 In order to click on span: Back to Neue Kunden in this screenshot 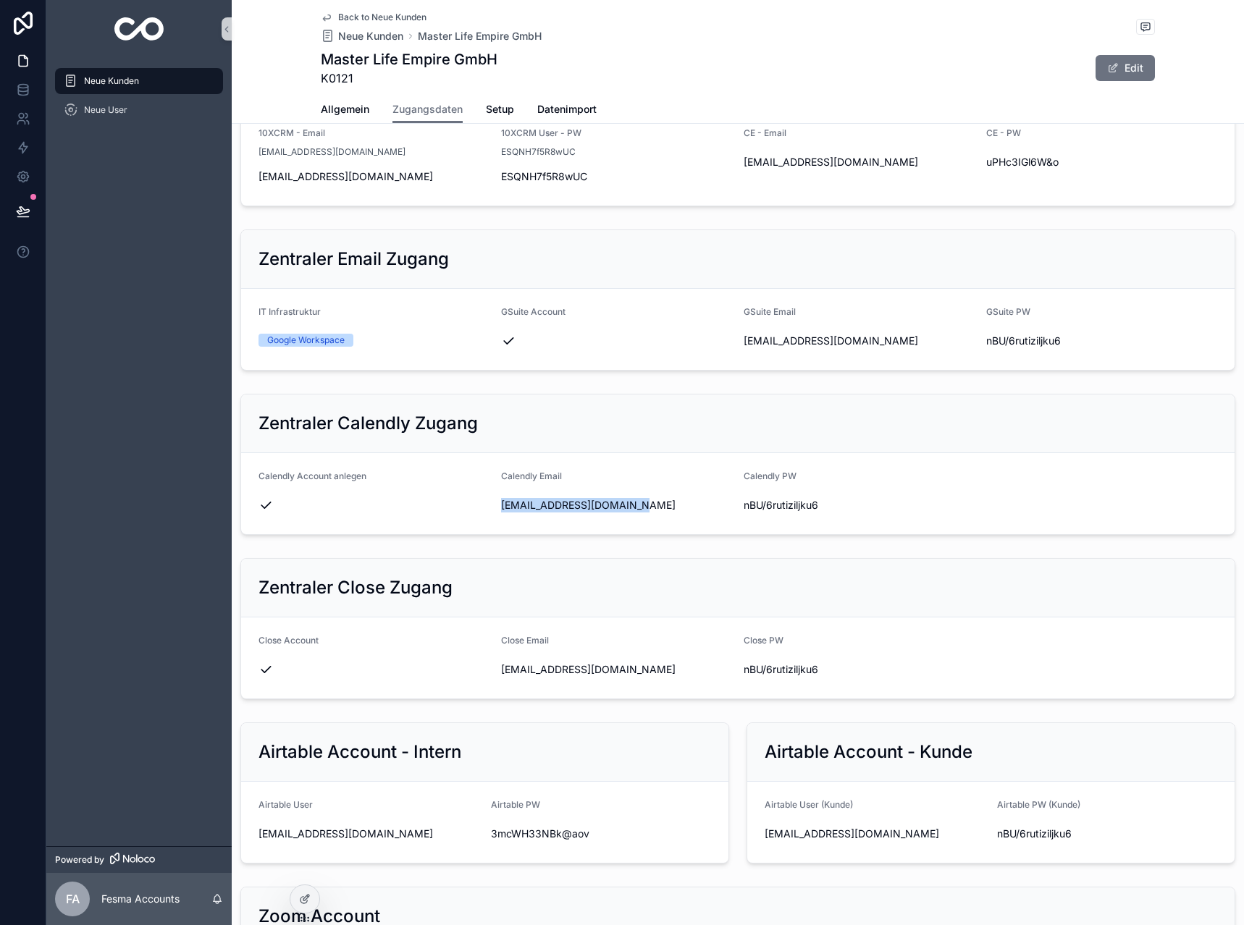, I will do `click(382, 17)`.